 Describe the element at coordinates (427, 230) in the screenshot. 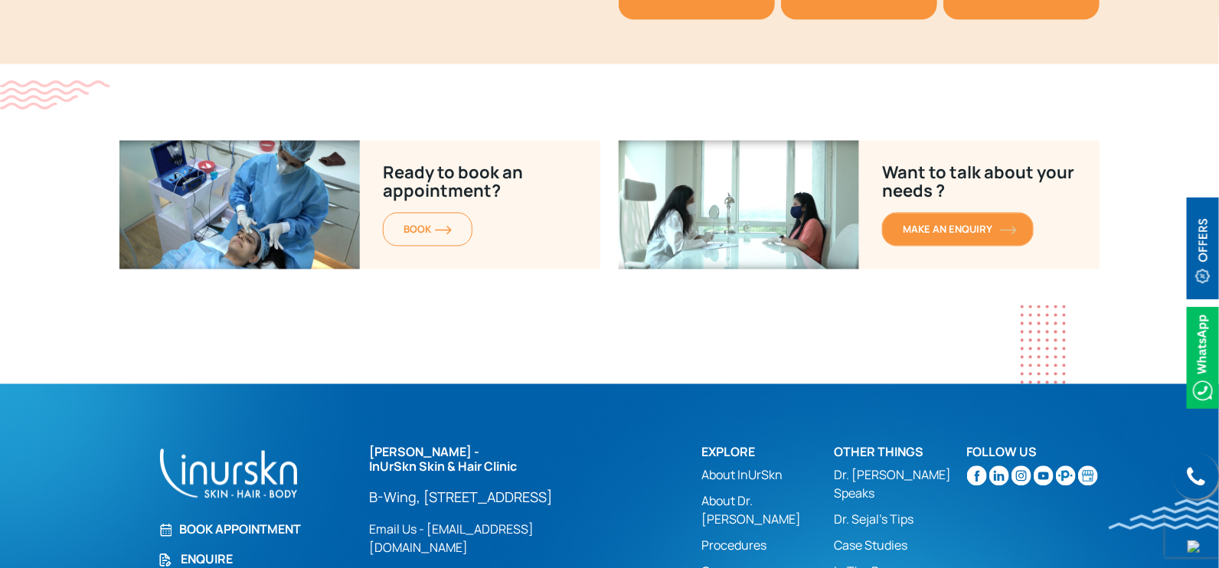

I see `a: BOOKorange-arrow` at that location.